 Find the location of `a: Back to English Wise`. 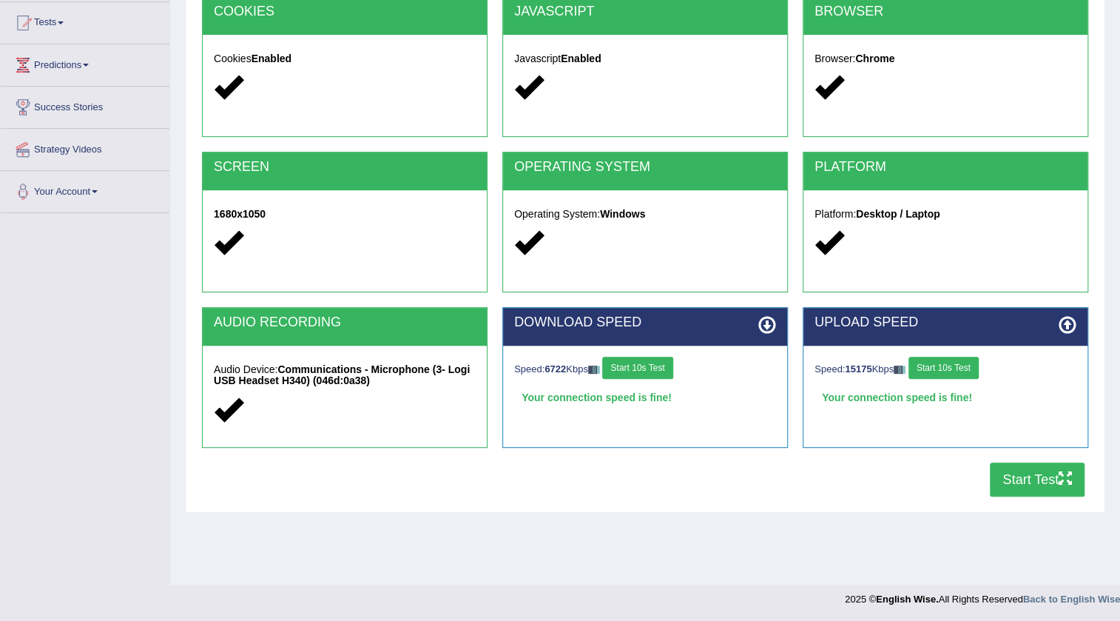

a: Back to English Wise is located at coordinates (1072, 599).